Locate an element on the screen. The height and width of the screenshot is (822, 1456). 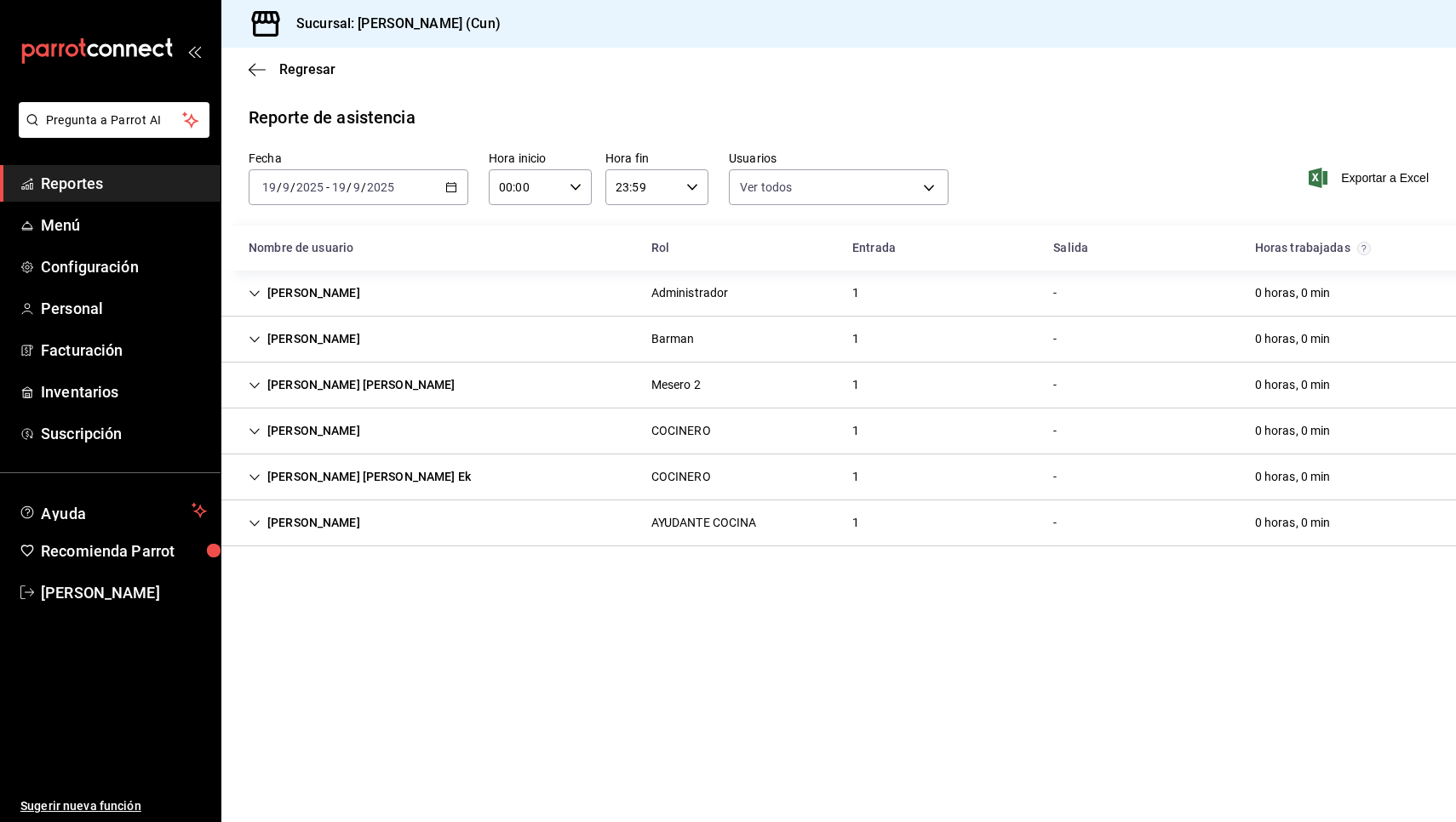
div: Administrador is located at coordinates (690, 293).